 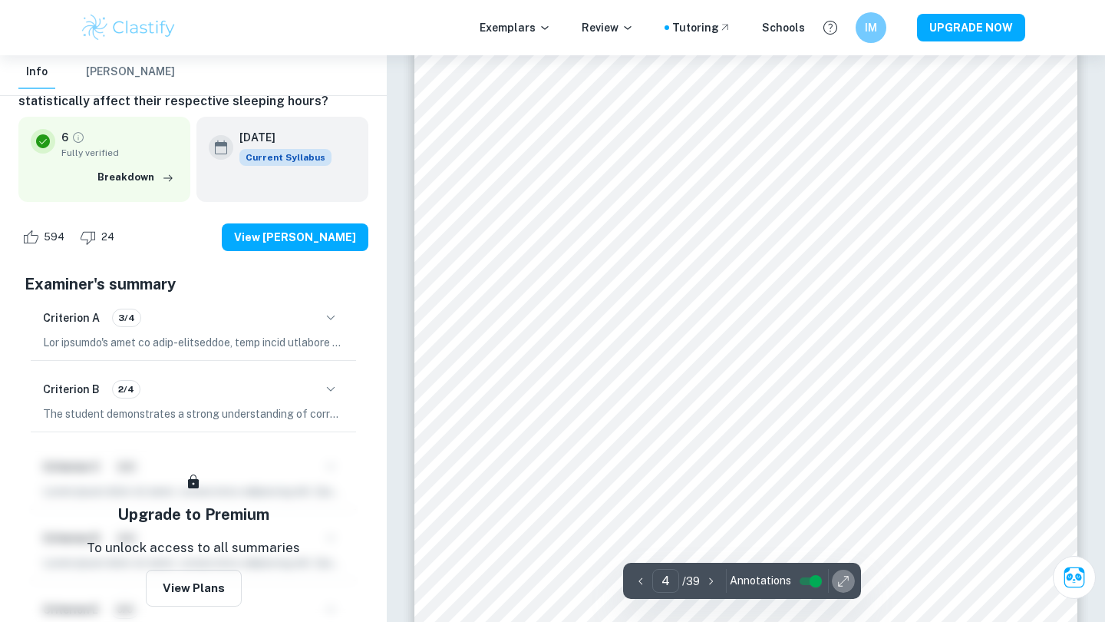 What do you see at coordinates (831, 28) in the screenshot?
I see `button: Help and Feedback` at bounding box center [831, 28].